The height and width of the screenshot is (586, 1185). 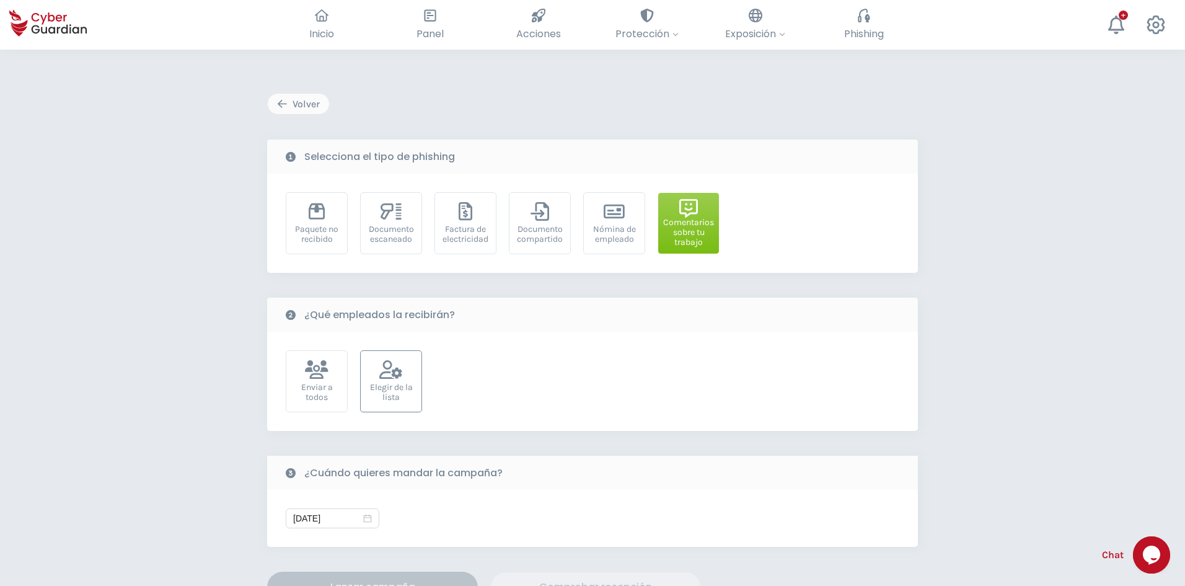 I want to click on span: Protección, so click(x=647, y=33).